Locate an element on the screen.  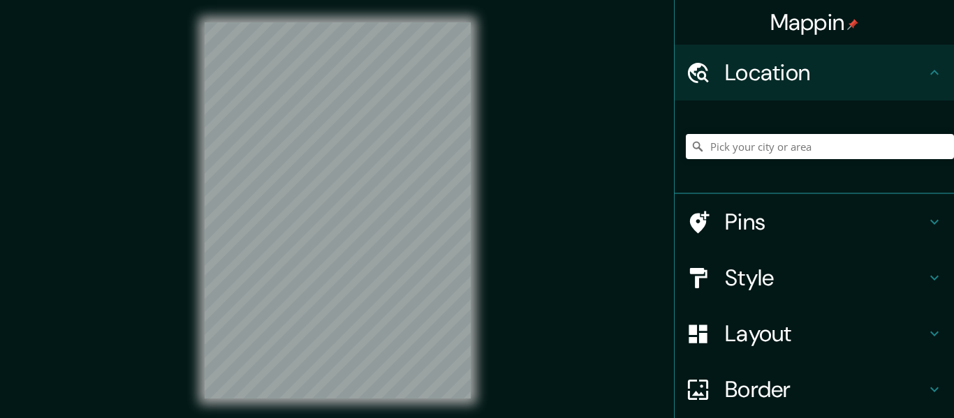
input: Pick your city or area is located at coordinates (820, 147).